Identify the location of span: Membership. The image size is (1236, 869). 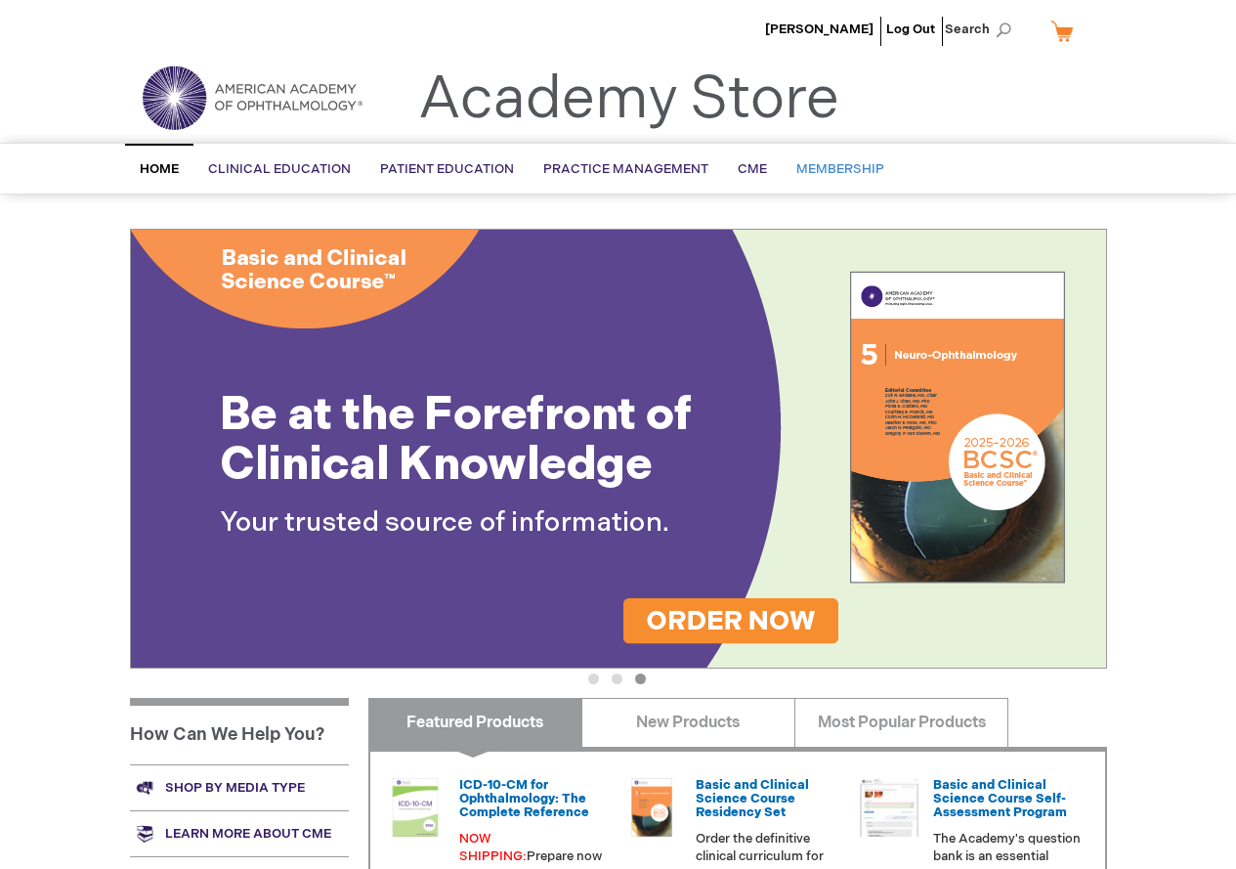
(840, 169).